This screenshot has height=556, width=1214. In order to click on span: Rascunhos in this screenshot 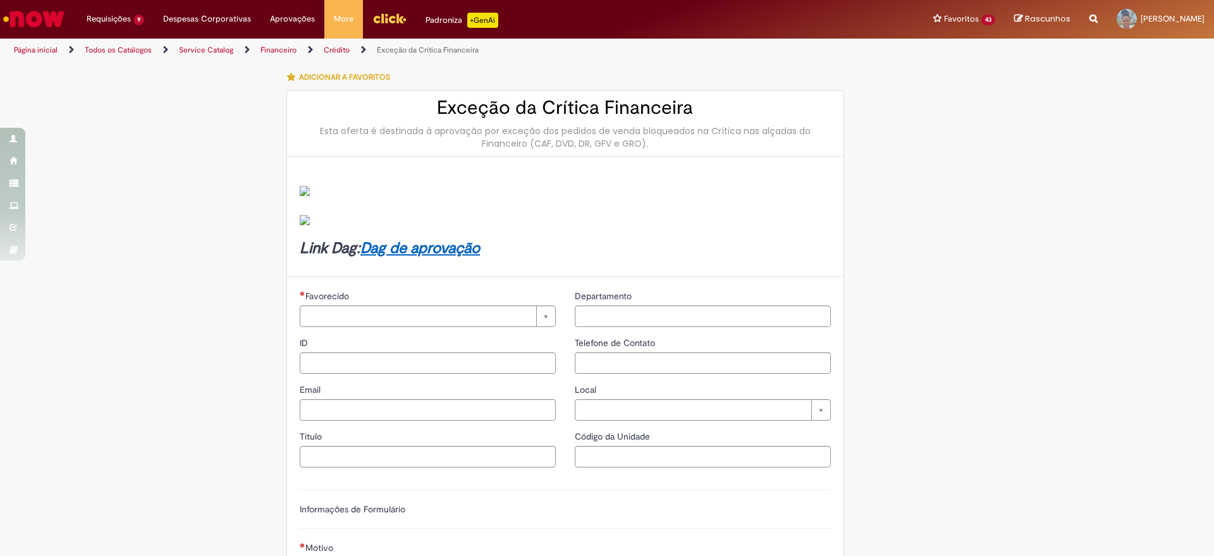, I will do `click(1048, 18)`.